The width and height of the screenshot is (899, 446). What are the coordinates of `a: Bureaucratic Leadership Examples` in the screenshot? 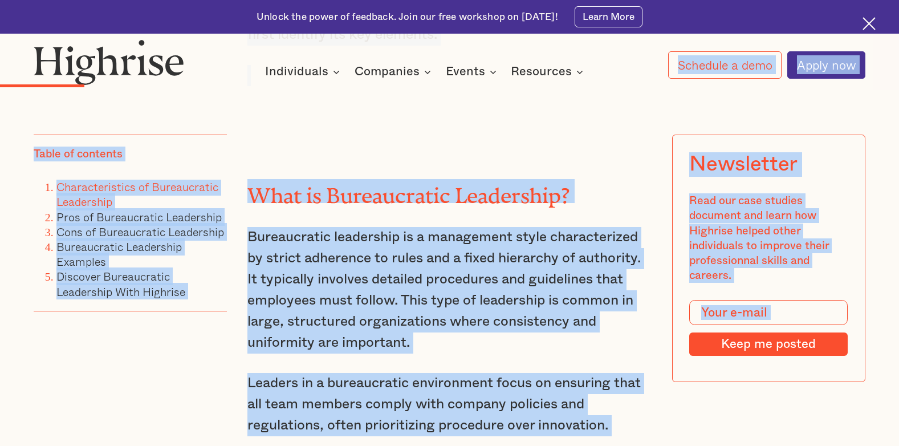 It's located at (119, 254).